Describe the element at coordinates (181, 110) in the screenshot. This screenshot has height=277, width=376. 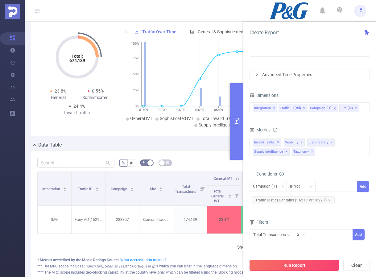
I see `tspan: 03/09` at that location.